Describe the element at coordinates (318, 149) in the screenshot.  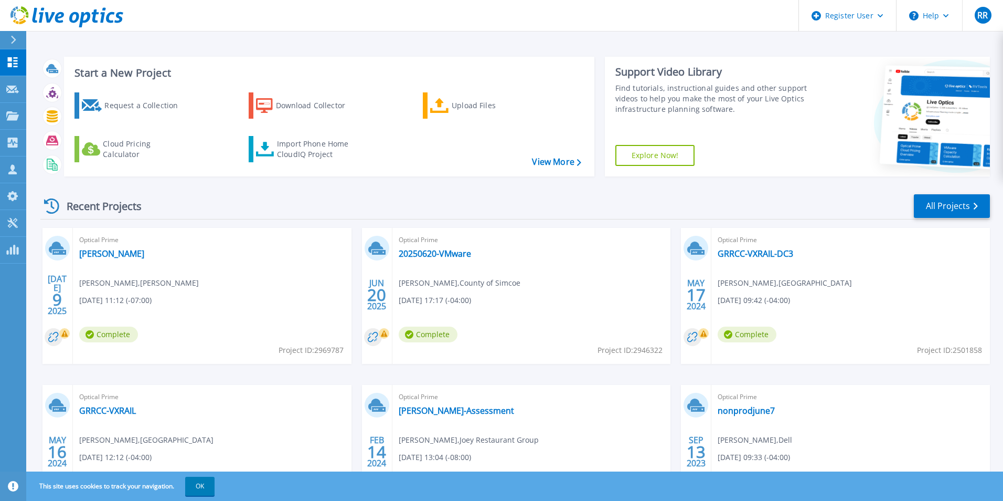
I see `div: Import Phone Home CloudIQ Project` at that location.